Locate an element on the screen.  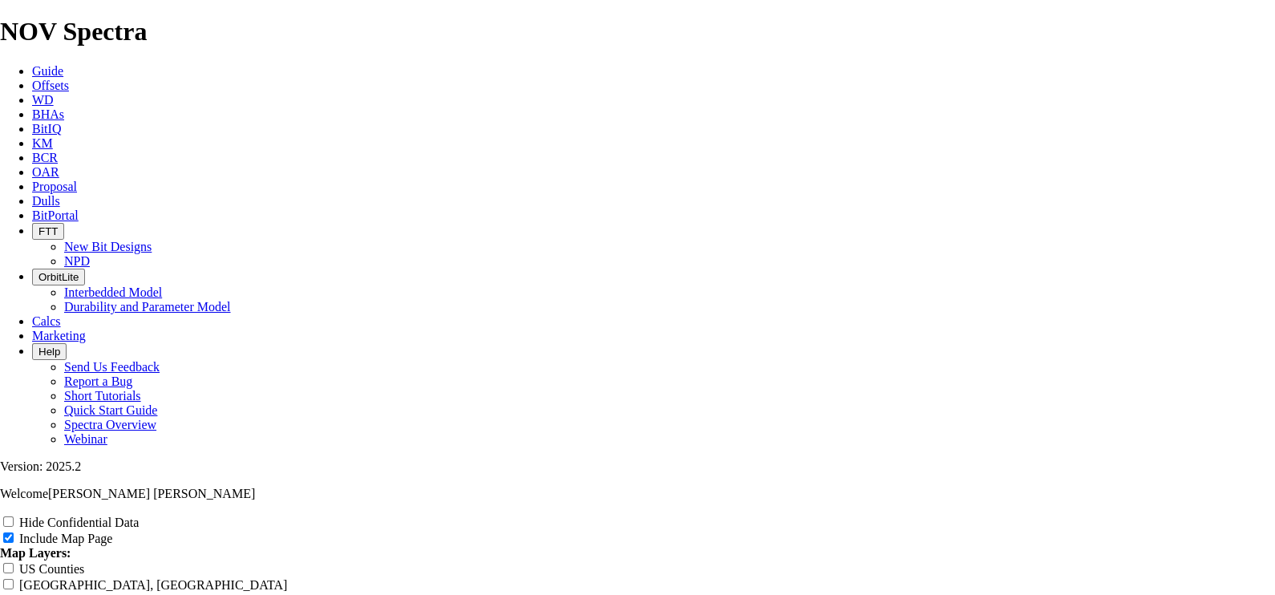
a: Short Tutorials is located at coordinates (103, 395).